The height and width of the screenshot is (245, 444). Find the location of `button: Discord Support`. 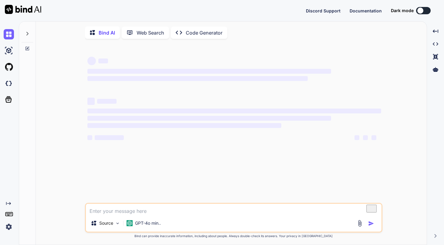

button: Discord Support is located at coordinates (323, 11).